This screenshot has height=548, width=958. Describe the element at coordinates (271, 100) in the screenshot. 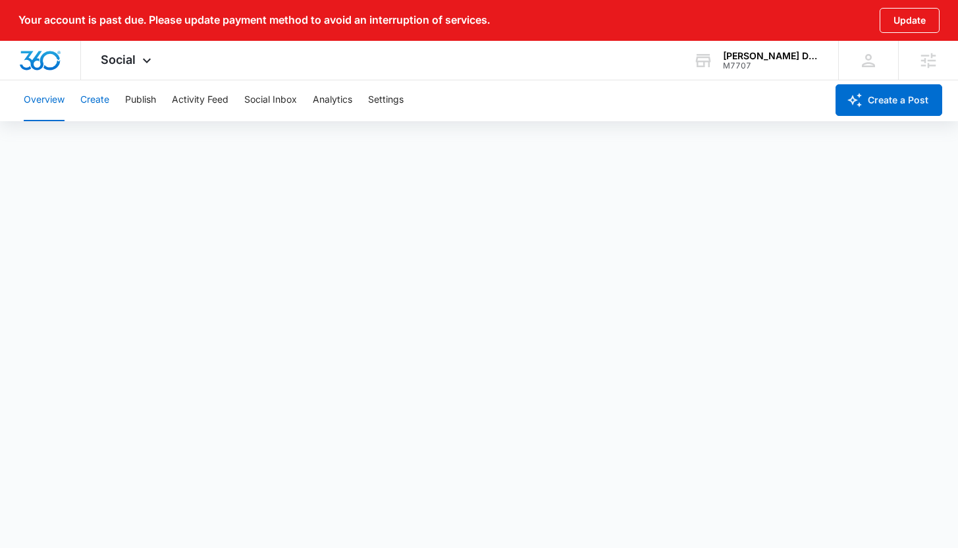

I see `button: Social Inbox` at that location.